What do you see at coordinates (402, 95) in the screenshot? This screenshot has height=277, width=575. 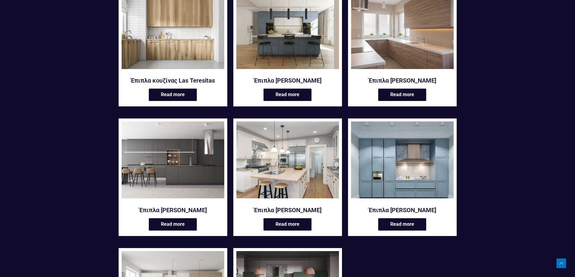 I see `a: Read more about “Έπιπλα κουζίνας Nudey”` at bounding box center [402, 95].